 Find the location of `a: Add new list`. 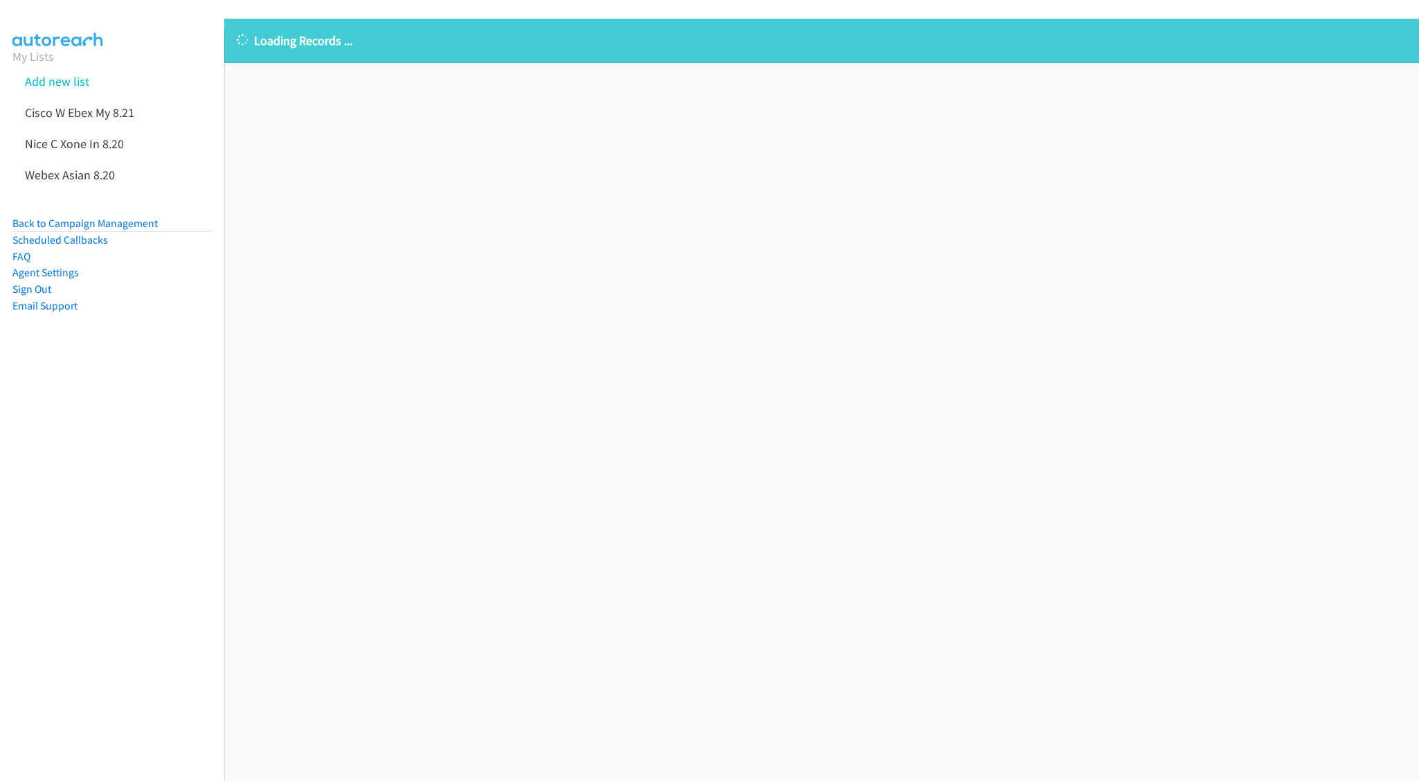

a: Add new list is located at coordinates (57, 81).